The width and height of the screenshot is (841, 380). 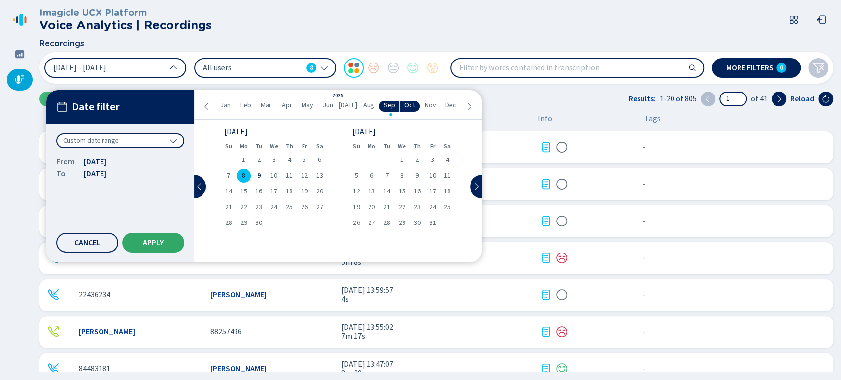 I want to click on div: Dashboard, so click(x=20, y=54).